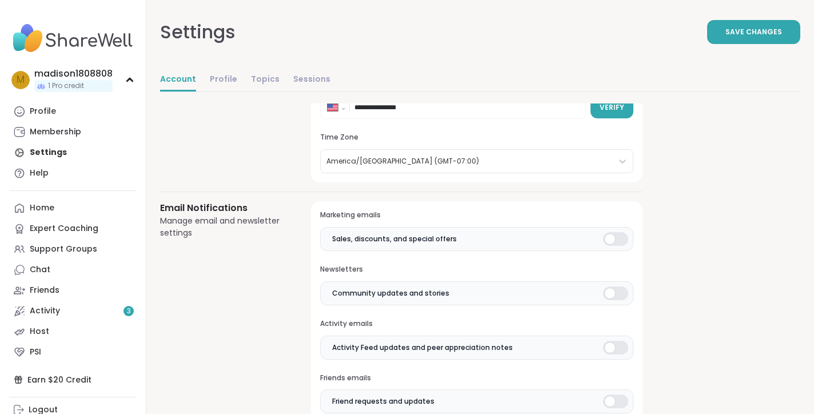 This screenshot has height=414, width=814. What do you see at coordinates (73, 132) in the screenshot?
I see `a: Membership` at bounding box center [73, 132].